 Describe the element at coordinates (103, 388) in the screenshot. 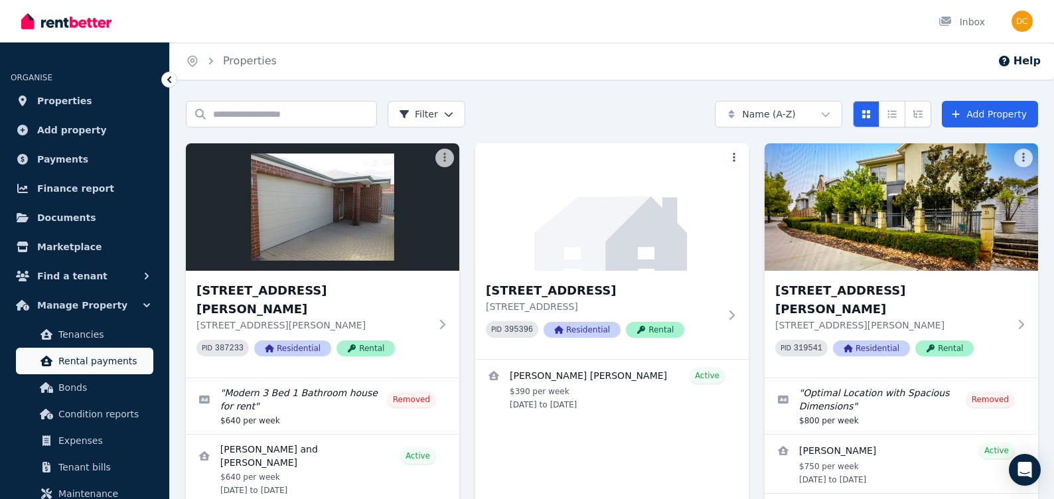

I see `span: Bonds` at that location.